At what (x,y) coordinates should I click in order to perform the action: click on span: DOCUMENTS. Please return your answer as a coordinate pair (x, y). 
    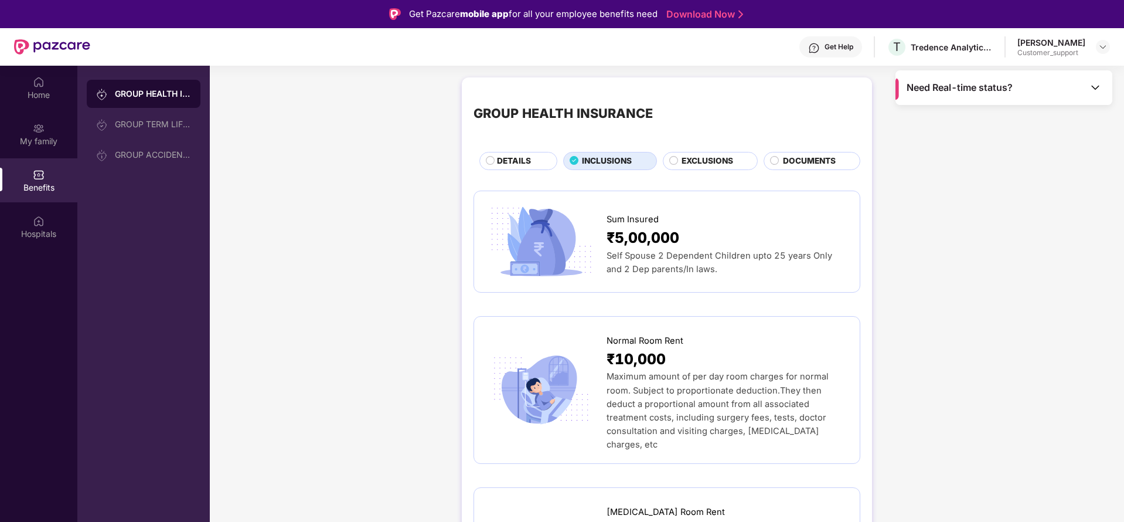
    Looking at the image, I should click on (809, 161).